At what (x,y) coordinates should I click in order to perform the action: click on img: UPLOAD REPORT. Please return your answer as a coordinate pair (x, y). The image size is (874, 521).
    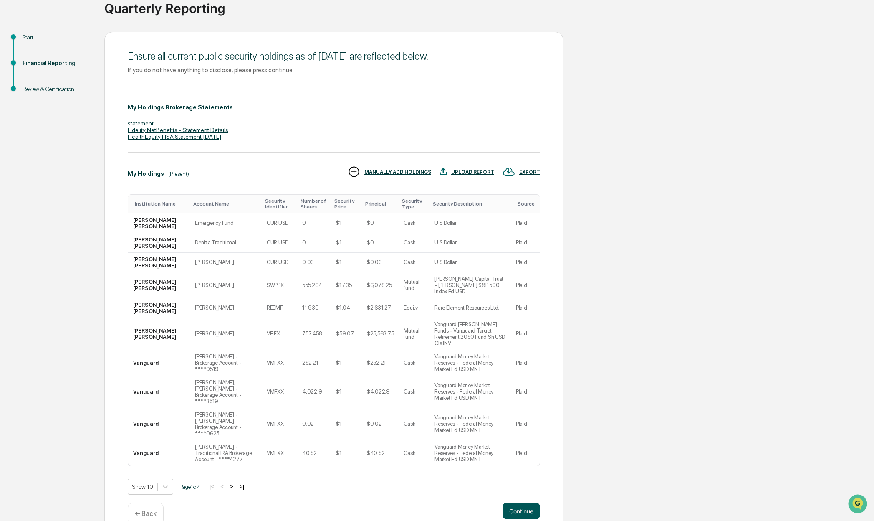
    Looking at the image, I should click on (443, 172).